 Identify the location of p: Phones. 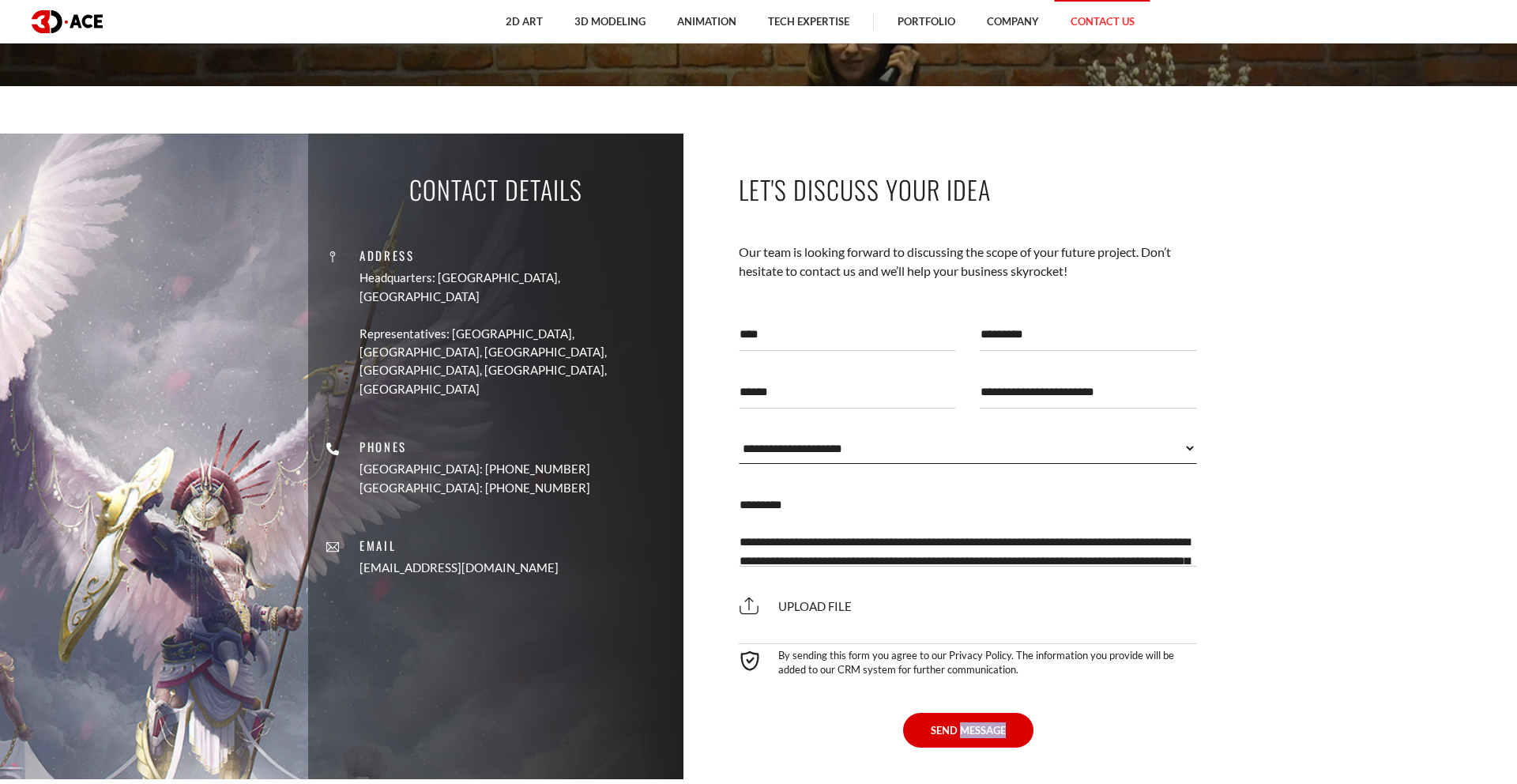
(475, 446).